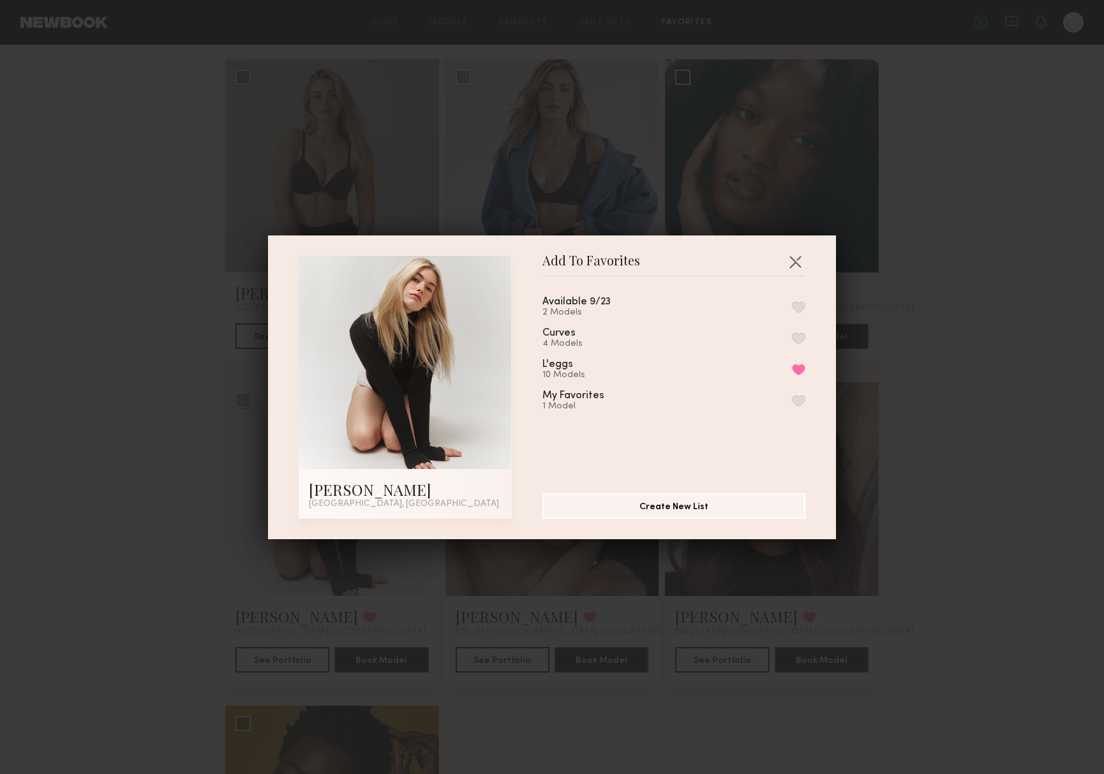 This screenshot has width=1104, height=774. What do you see at coordinates (591, 265) in the screenshot?
I see `span: Add To Favorites` at bounding box center [591, 265].